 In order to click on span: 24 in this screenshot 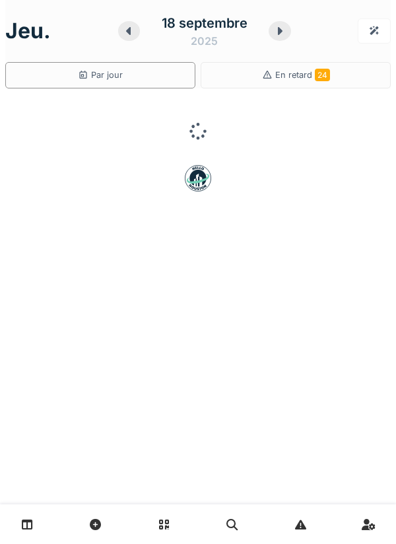, I will do `click(322, 75)`.